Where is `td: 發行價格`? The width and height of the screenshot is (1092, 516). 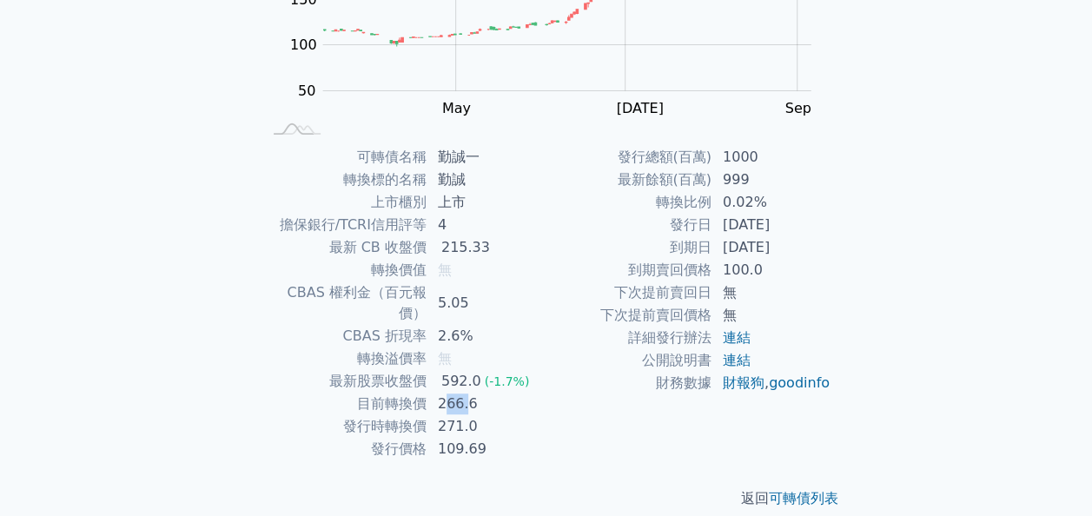 td: 發行價格 is located at coordinates (344, 449).